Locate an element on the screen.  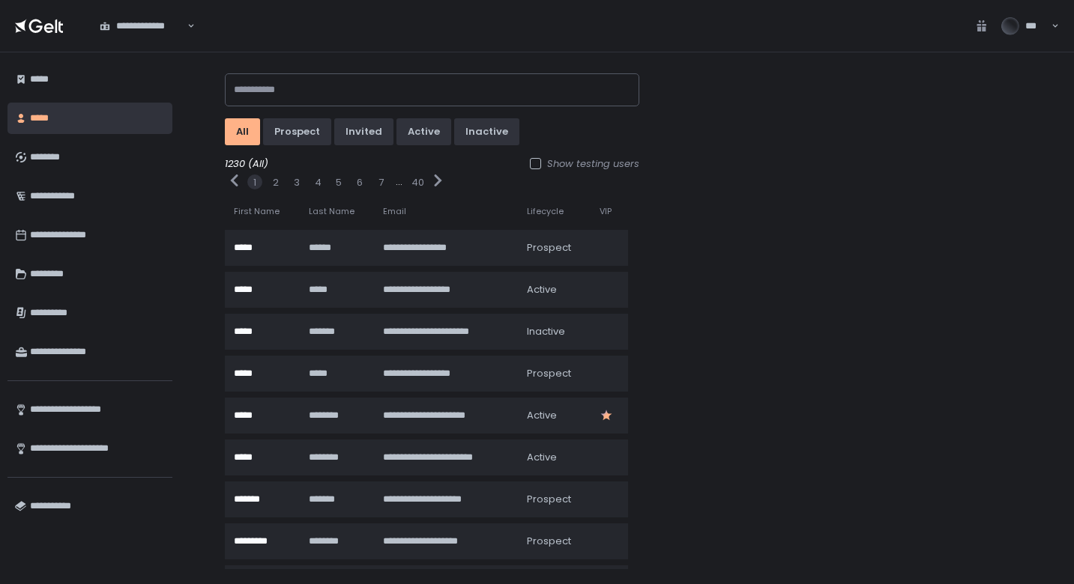
div: Search for option is located at coordinates (142, 26).